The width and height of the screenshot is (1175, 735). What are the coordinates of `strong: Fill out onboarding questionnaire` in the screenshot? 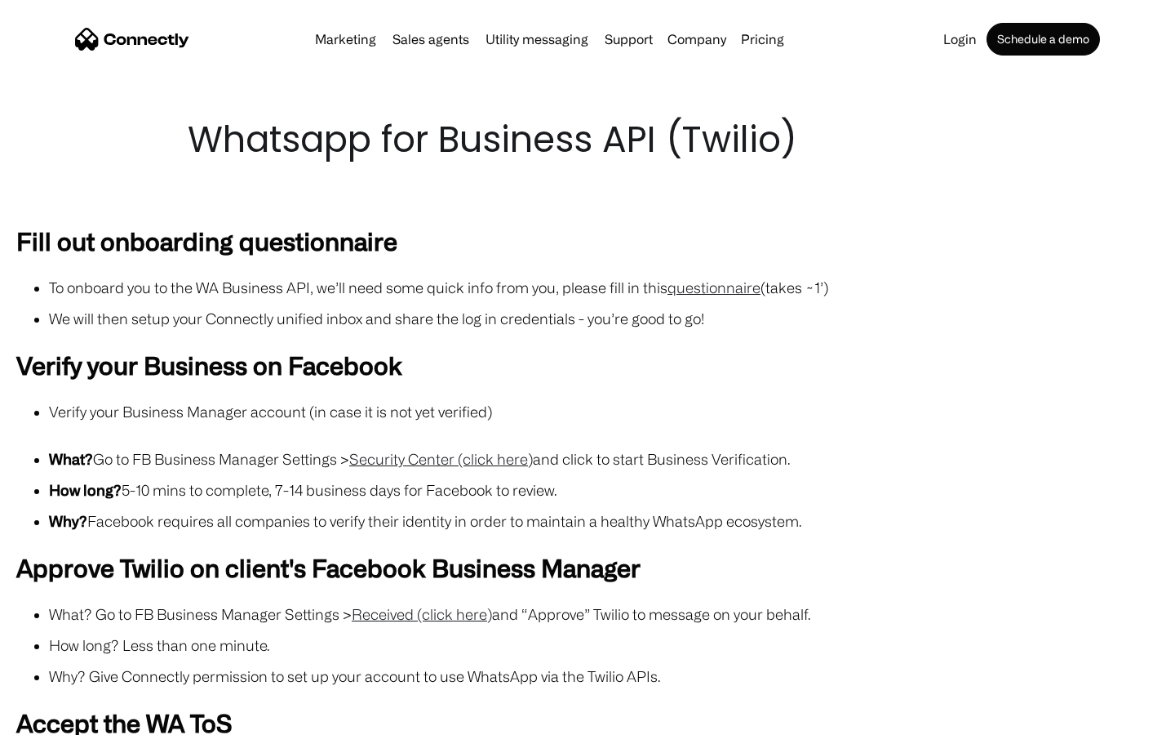 It's located at (207, 241).